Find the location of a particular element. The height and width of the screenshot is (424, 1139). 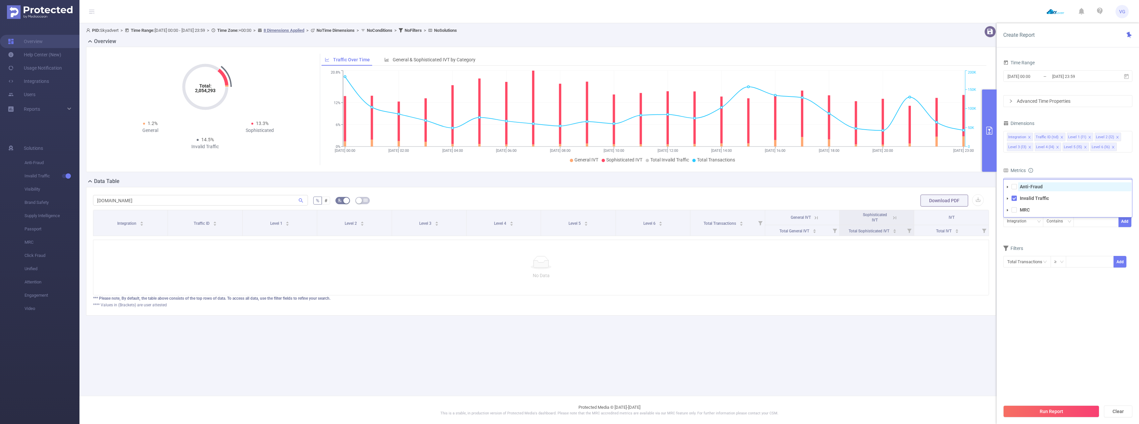

b: Time Zone: is located at coordinates (228, 30).